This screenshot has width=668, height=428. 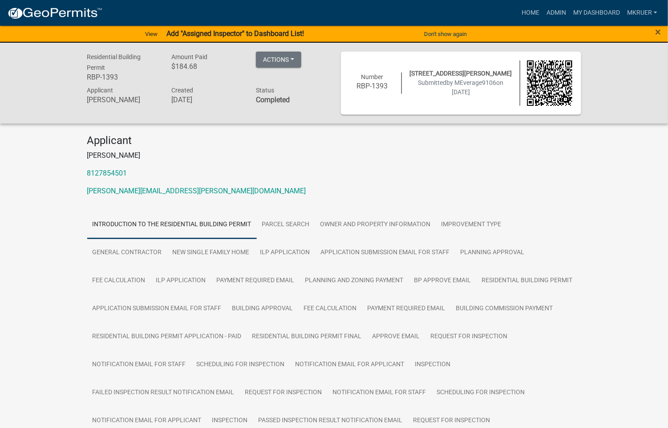 I want to click on a: New Single Family Home, so click(x=211, y=253).